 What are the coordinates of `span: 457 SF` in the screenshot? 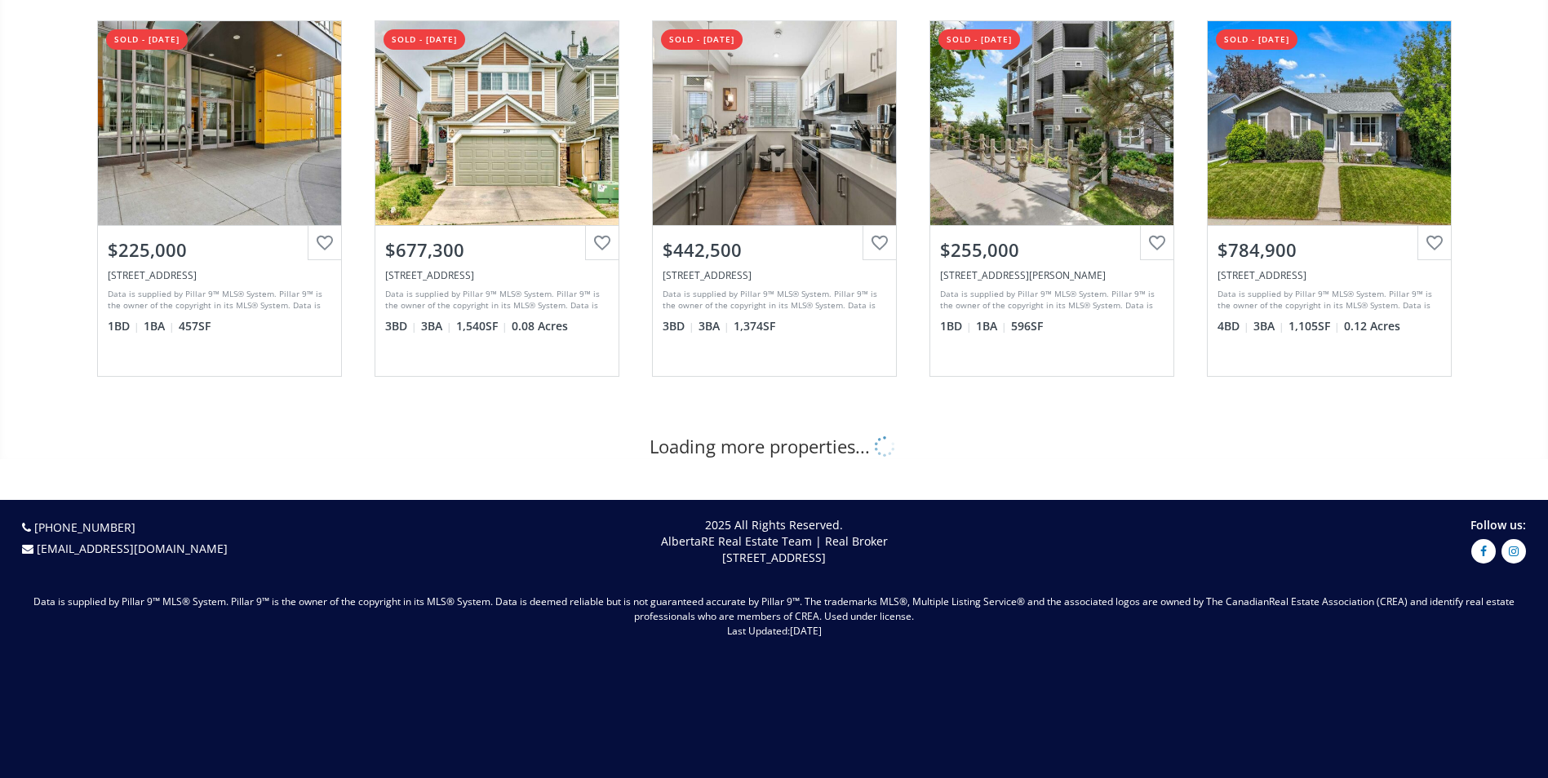 It's located at (194, 326).